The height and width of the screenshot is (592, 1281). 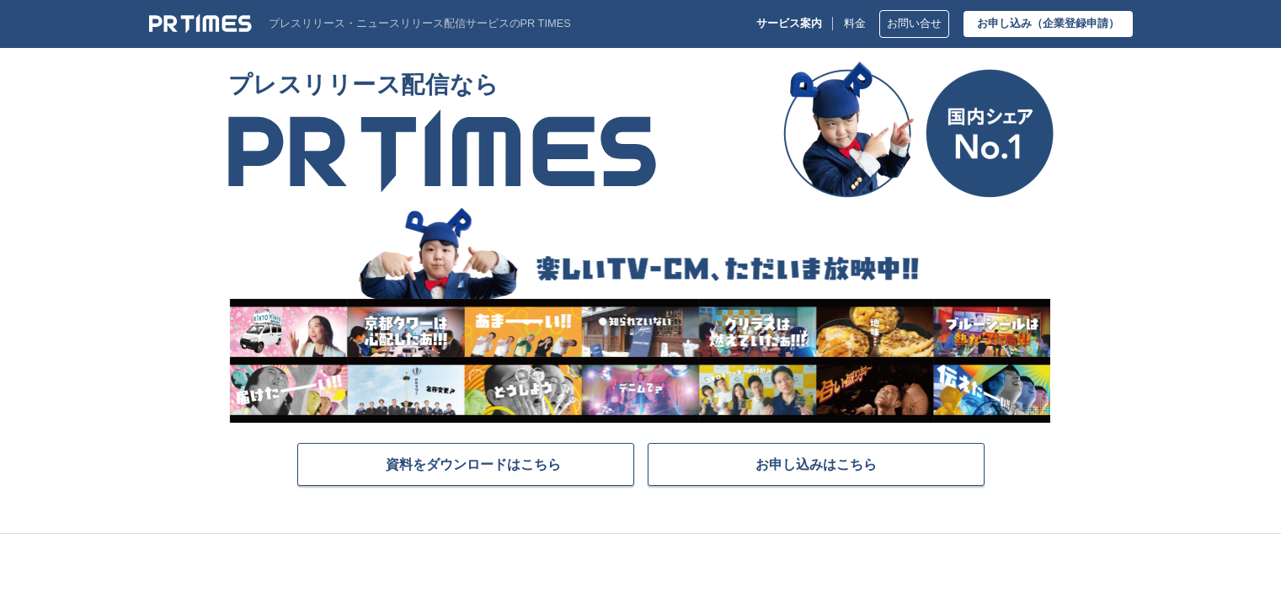 I want to click on a: 料金, so click(x=855, y=24).